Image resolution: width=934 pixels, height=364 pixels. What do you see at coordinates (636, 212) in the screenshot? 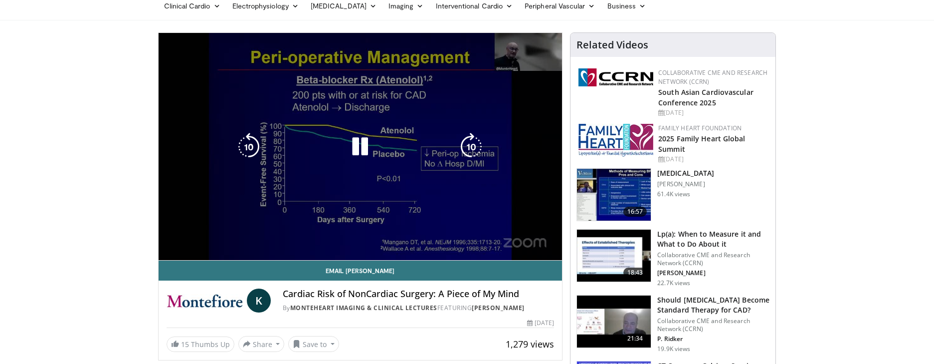
I see `span: 16:57` at bounding box center [636, 212].